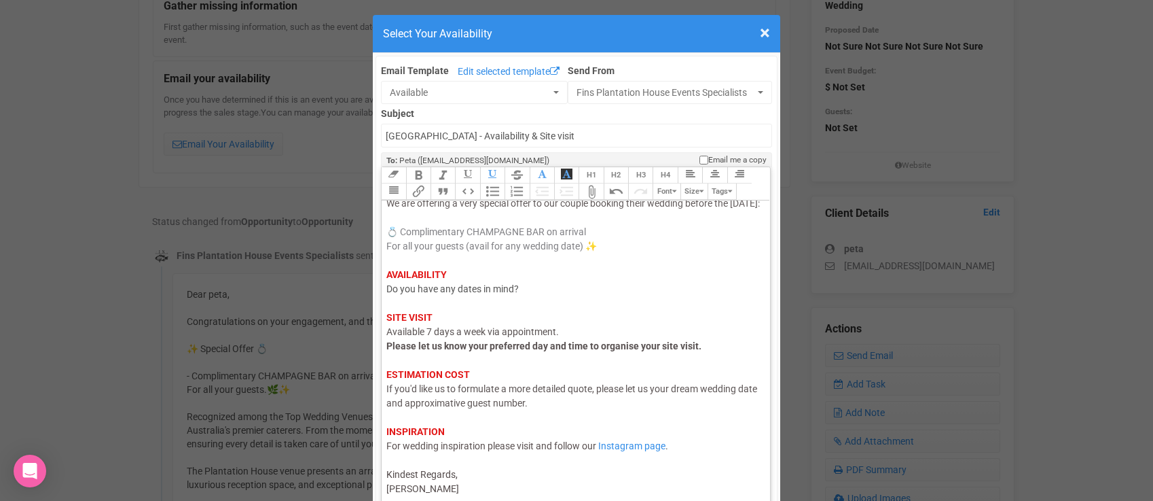 The width and height of the screenshot is (1153, 501). I want to click on span: If you'd like us to formulate a more detailed quote, please let us your dream wedding date and ap..., so click(572, 395).